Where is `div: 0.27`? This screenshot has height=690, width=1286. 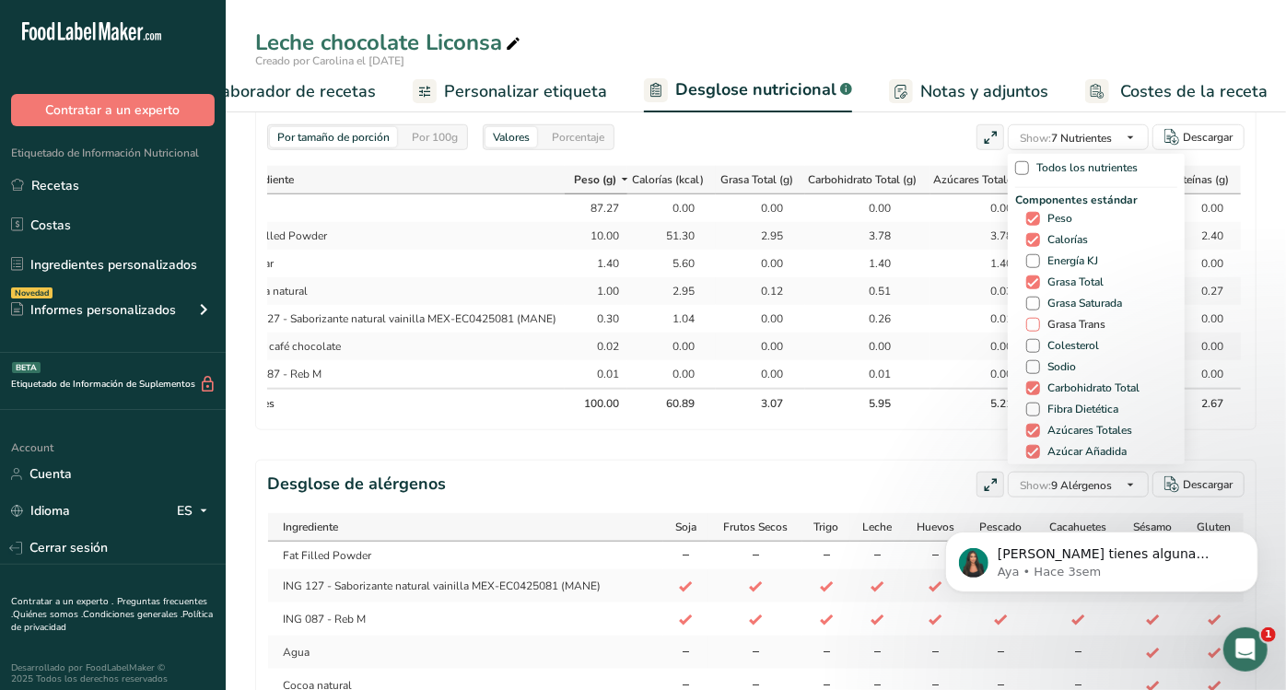 div: 0.27 is located at coordinates (1202, 291).